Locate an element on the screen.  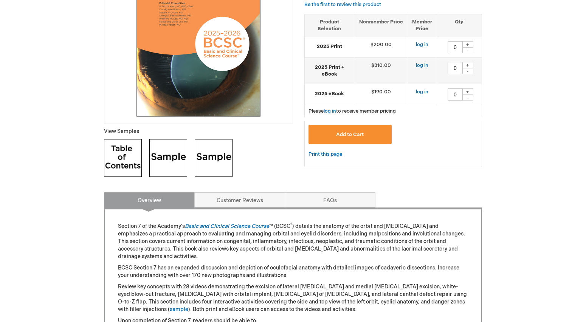
strong: 2025 Print is located at coordinates (329, 47).